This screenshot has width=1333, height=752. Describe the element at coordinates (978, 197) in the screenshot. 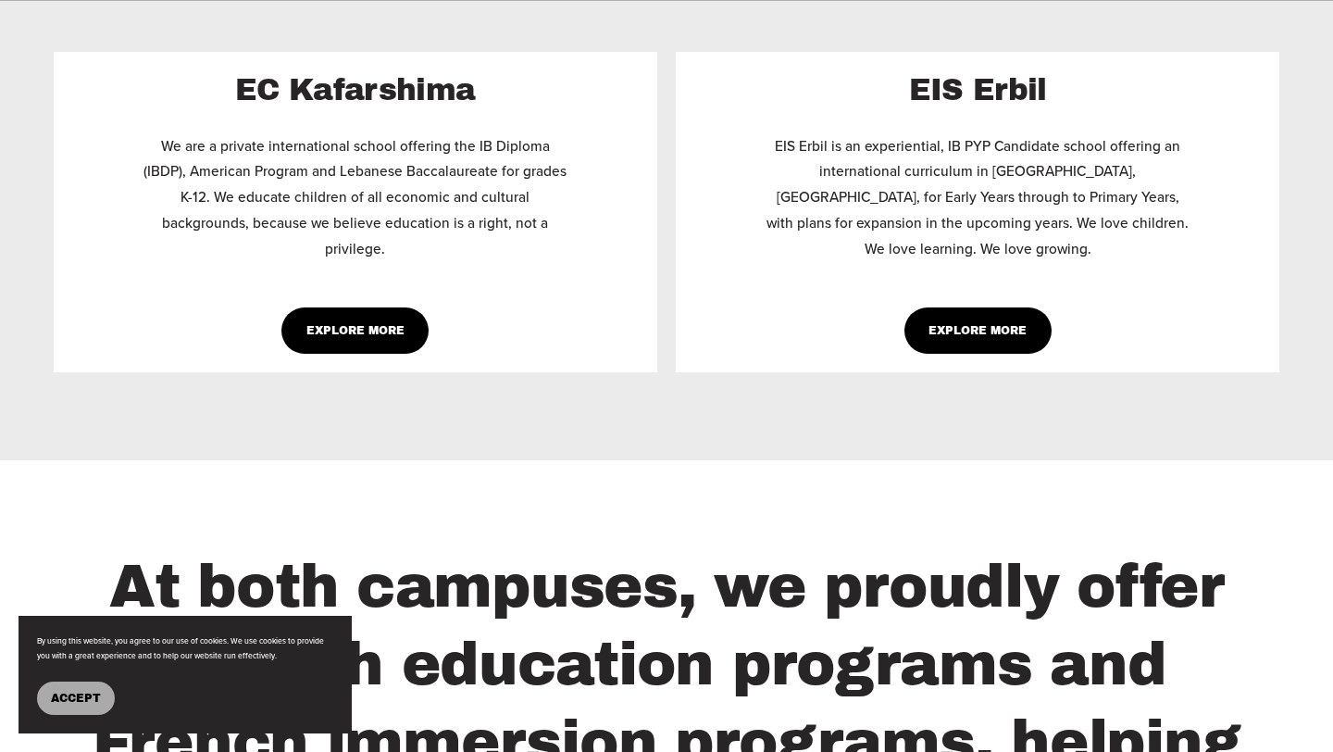

I see `p: EIS Erbil is an experiential, IB PYP Candidate school offering an international curriculum in [GE...` at that location.